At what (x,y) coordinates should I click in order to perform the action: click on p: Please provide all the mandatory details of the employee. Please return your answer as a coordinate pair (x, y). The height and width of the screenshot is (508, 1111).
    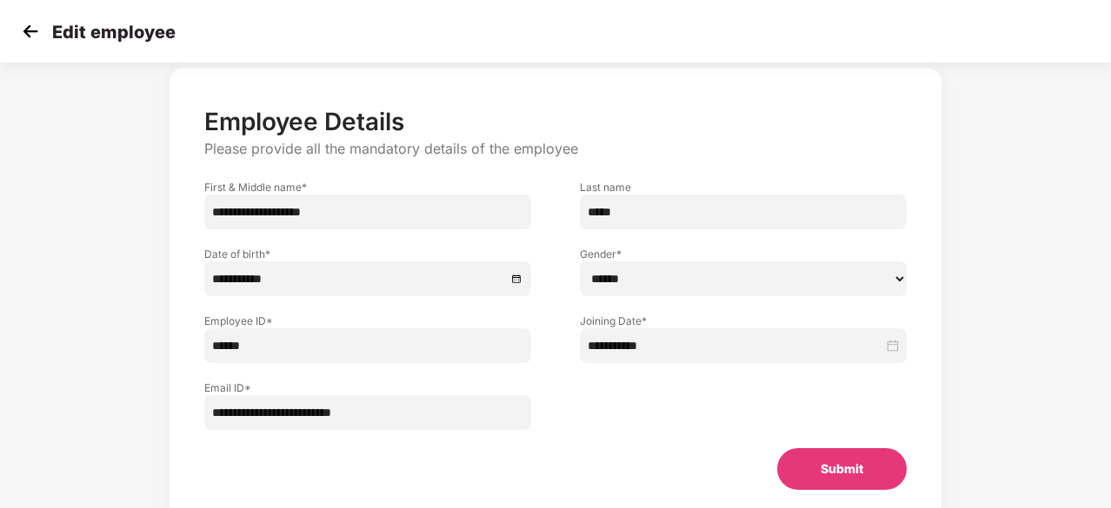
    Looking at the image, I should click on (555, 149).